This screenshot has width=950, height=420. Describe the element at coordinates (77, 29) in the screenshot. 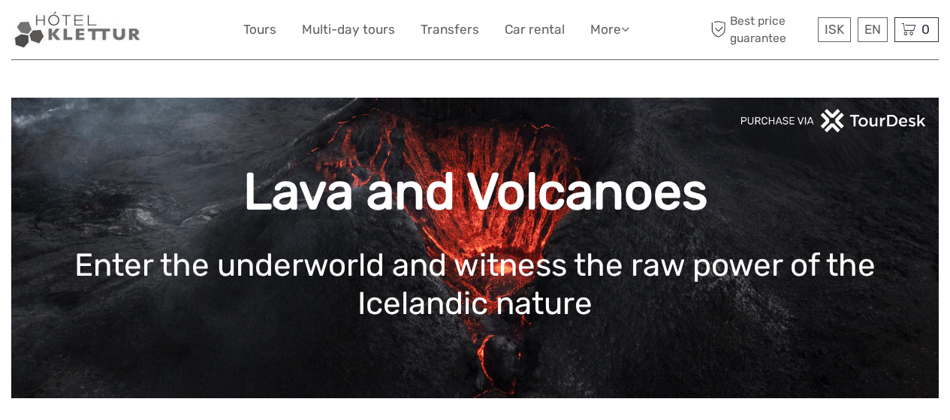

I see `img: Our services` at that location.